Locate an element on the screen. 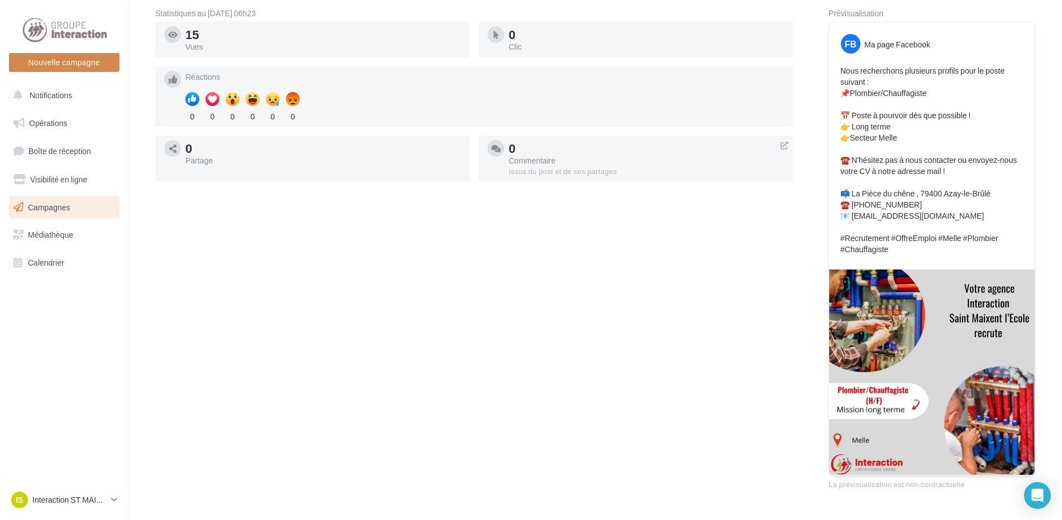 The image size is (1062, 520). span: Campagnes is located at coordinates (49, 207).